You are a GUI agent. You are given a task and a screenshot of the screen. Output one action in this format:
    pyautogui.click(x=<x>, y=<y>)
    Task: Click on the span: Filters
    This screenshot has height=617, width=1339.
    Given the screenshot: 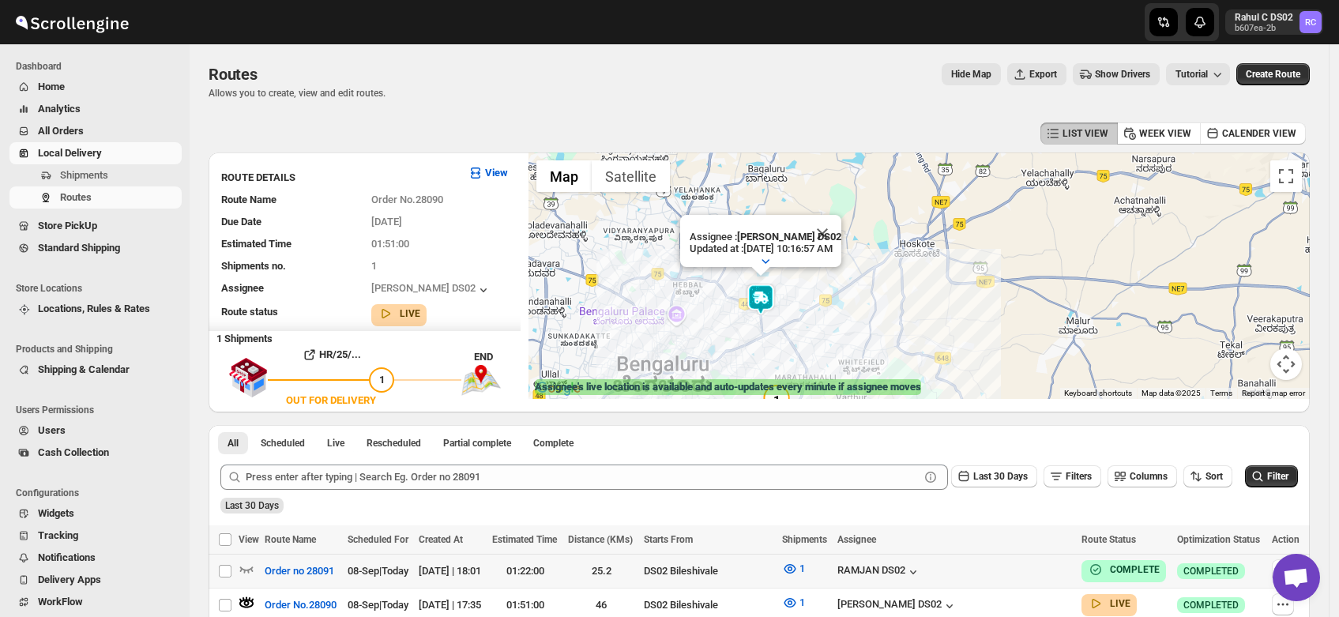 What is the action you would take?
    pyautogui.click(x=1078, y=476)
    